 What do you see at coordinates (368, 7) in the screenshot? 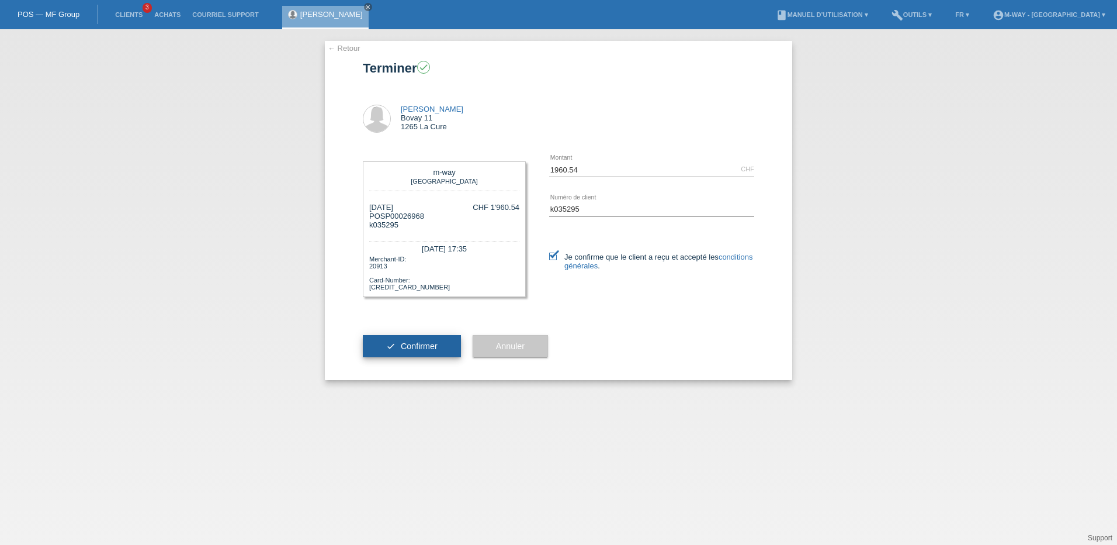
I see `i: close` at bounding box center [368, 7].